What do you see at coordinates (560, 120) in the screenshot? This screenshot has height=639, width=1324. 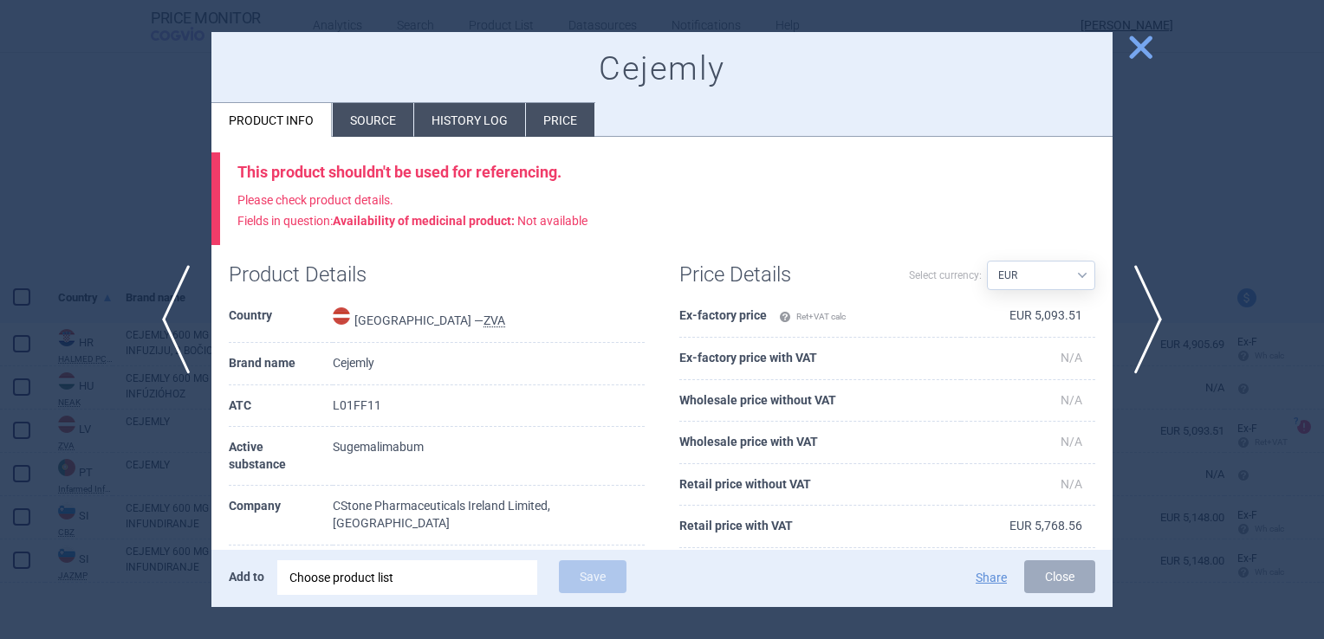 I see `li: Price` at bounding box center [560, 120].